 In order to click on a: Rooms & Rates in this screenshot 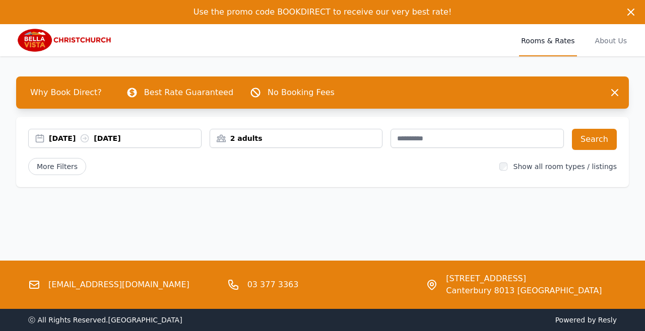, I will do `click(548, 40)`.